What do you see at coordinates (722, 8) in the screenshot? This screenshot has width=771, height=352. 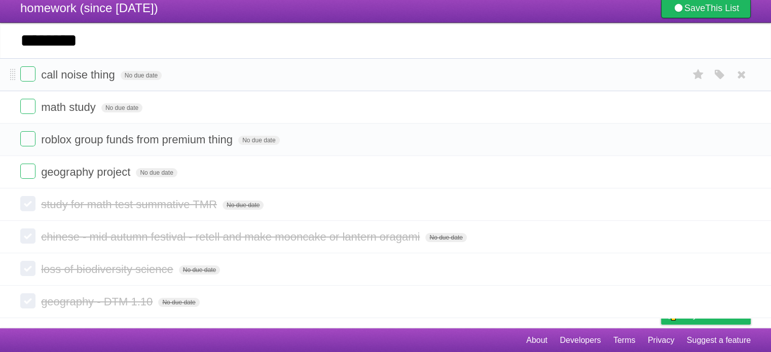 I see `b: This List` at bounding box center [722, 8].